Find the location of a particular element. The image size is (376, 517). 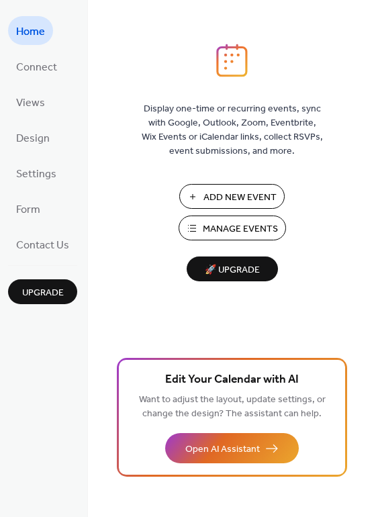

button: 🚀 Upgrade is located at coordinates (232, 268).